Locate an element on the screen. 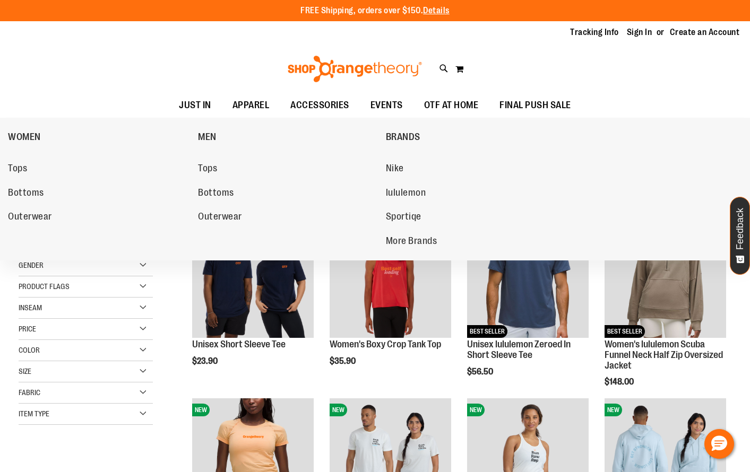 This screenshot has width=750, height=472. span: Color is located at coordinates (29, 350).